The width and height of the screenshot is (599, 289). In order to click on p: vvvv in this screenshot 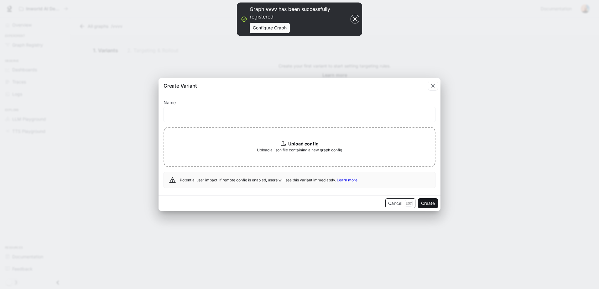, I will do `click(271, 9)`.